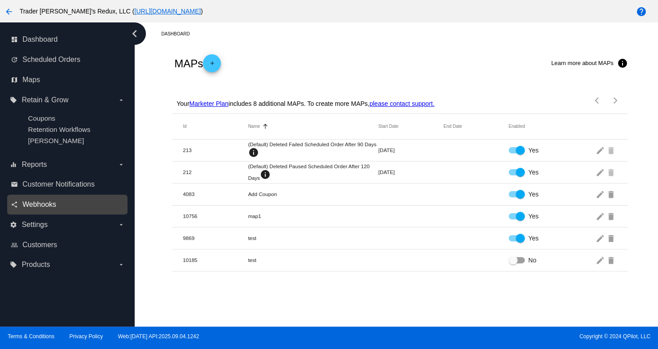 Image resolution: width=658 pixels, height=349 pixels. I want to click on button: Change sorting for Id, so click(184, 127).